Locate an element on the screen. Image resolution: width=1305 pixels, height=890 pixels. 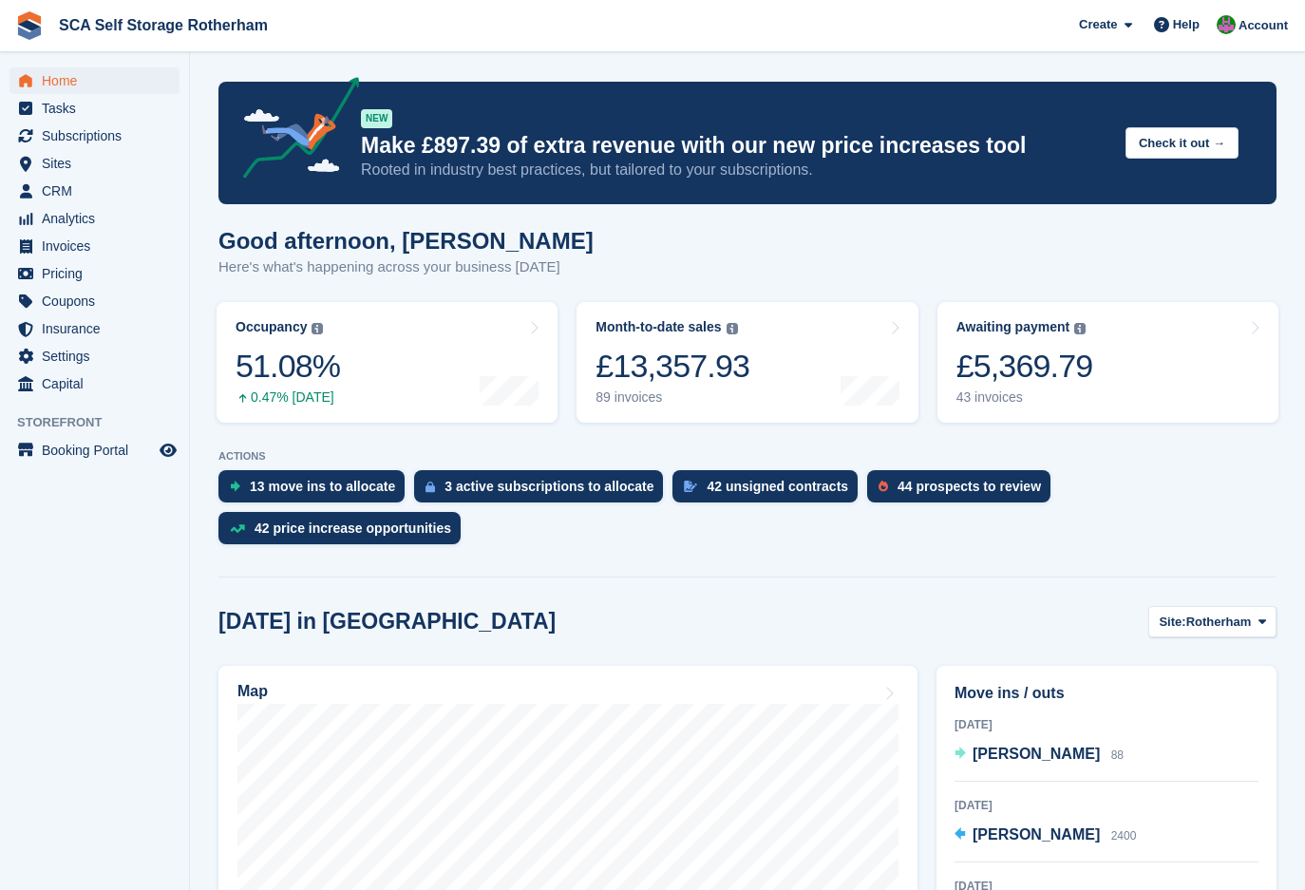
div: £5,369.79 is located at coordinates (1024, 366).